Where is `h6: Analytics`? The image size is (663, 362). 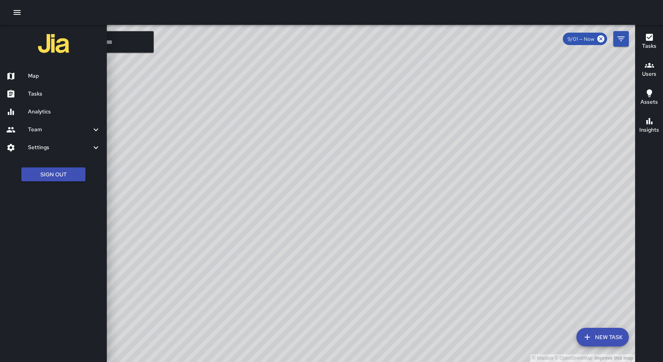
h6: Analytics is located at coordinates (64, 112).